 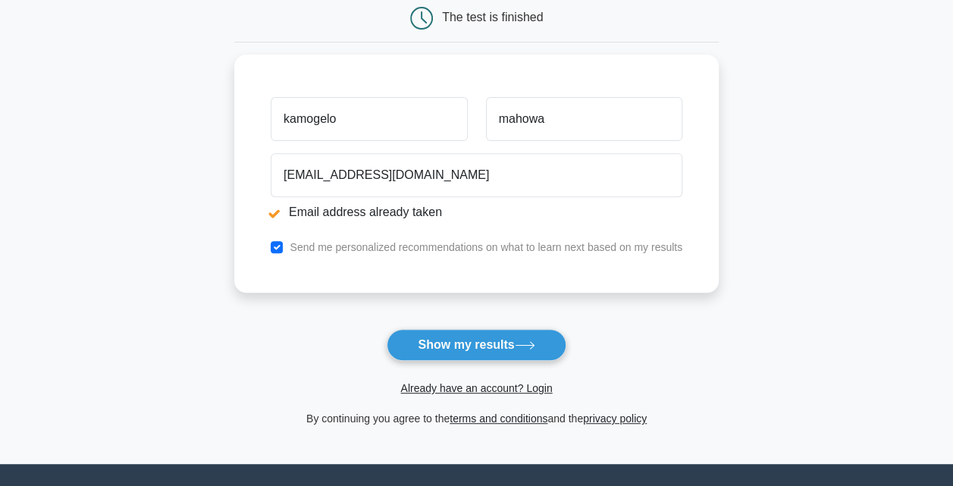 What do you see at coordinates (615, 419) in the screenshot?
I see `a: privacy policy` at bounding box center [615, 419].